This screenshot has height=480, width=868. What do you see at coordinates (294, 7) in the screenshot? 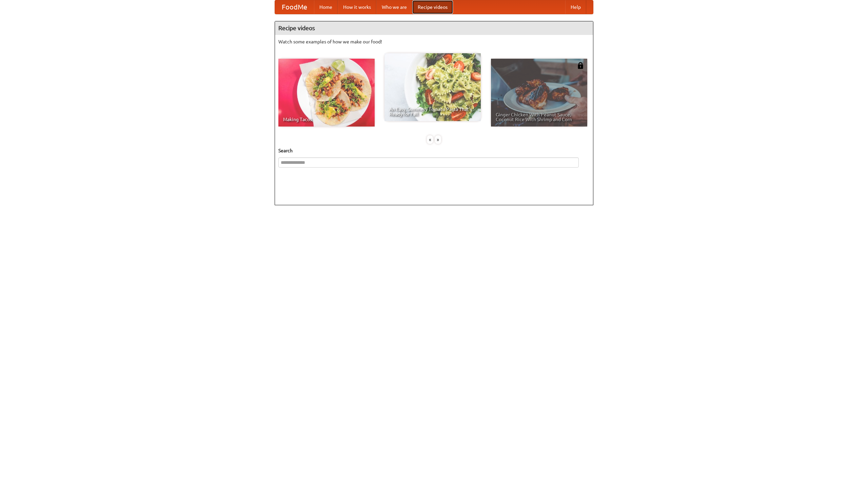
I see `a: FoodMe` at bounding box center [294, 7].